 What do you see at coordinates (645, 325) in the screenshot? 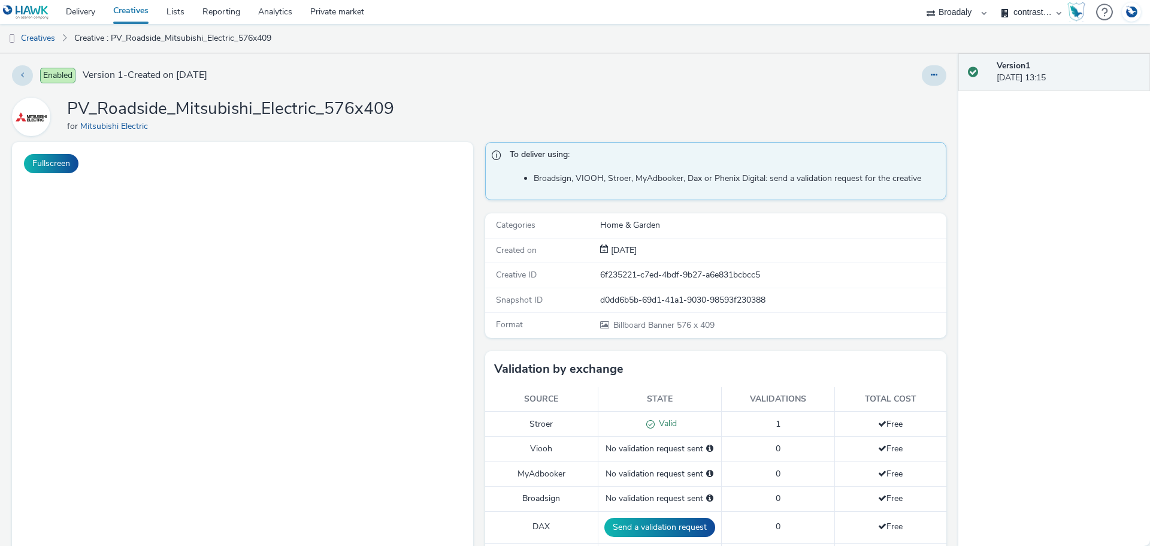
I see `span: Billboard Banner` at bounding box center [645, 325].